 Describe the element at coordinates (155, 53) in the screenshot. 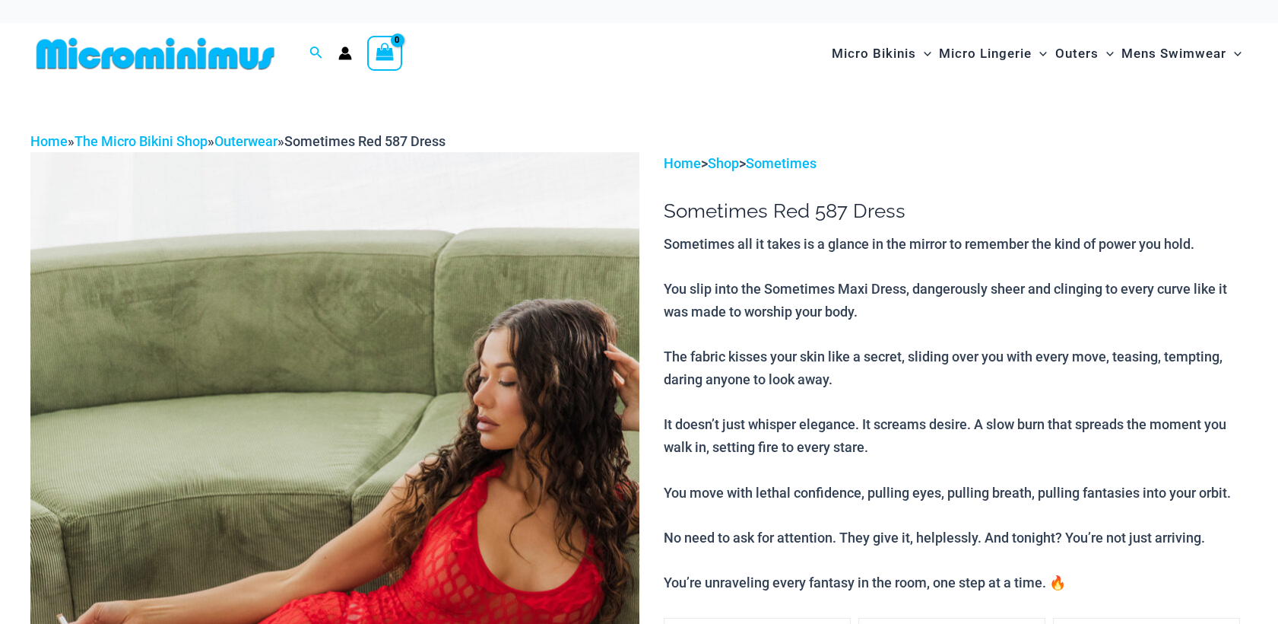

I see `img: MM SHOP LOGO FLAT` at that location.